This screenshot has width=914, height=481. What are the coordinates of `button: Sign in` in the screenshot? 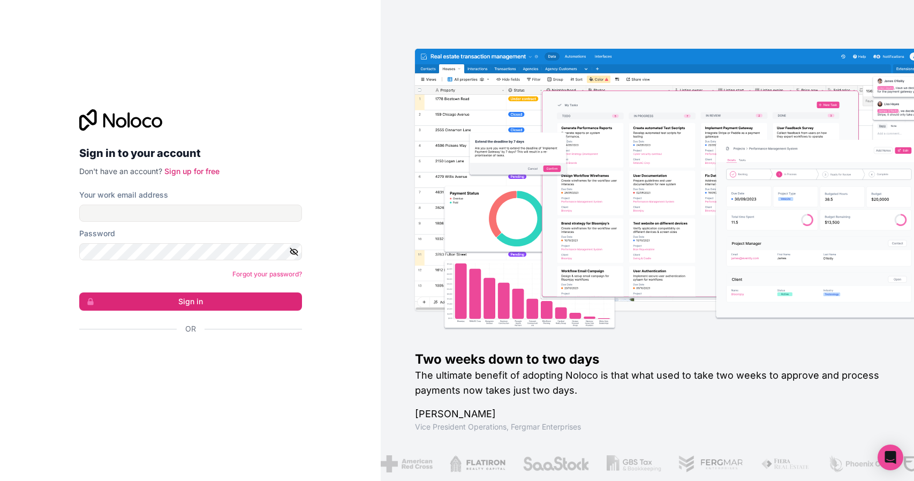 It's located at (191, 301).